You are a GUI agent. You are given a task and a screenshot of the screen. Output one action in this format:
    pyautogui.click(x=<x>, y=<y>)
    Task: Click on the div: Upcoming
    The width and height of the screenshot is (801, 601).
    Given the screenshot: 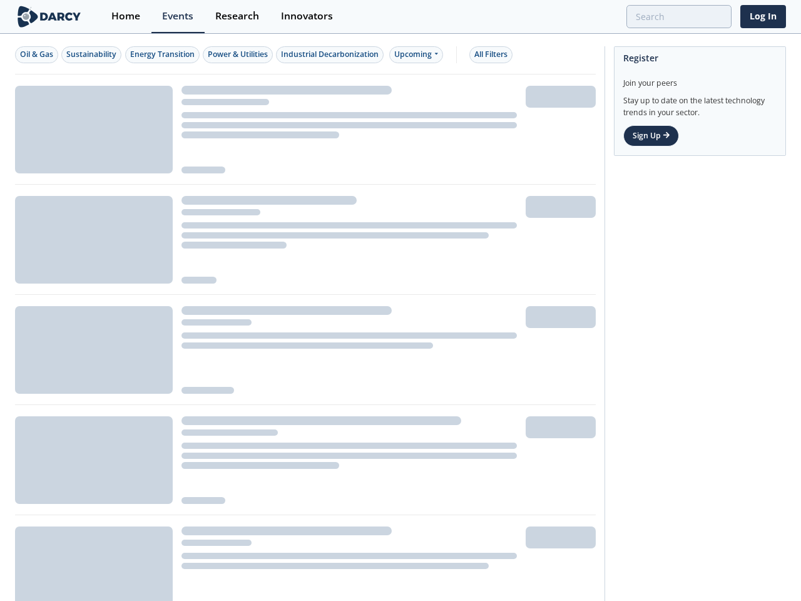 What is the action you would take?
    pyautogui.click(x=416, y=54)
    